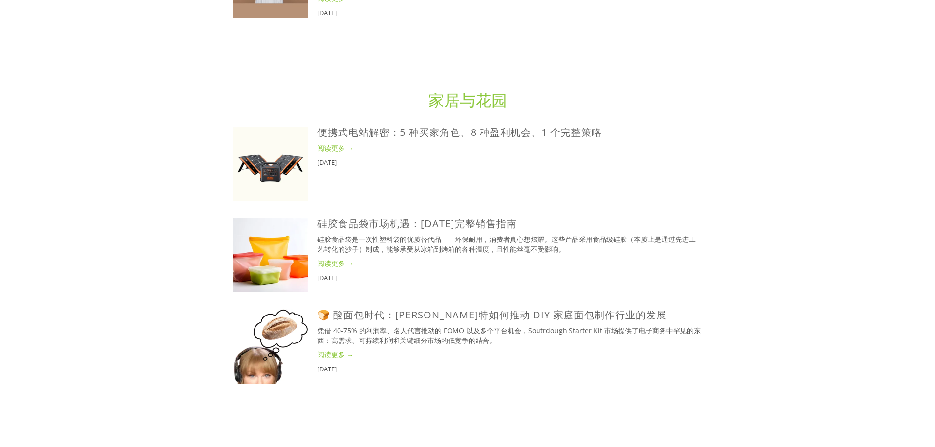 This screenshot has height=447, width=935. Describe the element at coordinates (459, 132) in the screenshot. I see `font: 便携式电站解密：5 种买家角色、8 种盈利机会、1 个完整策略` at that location.